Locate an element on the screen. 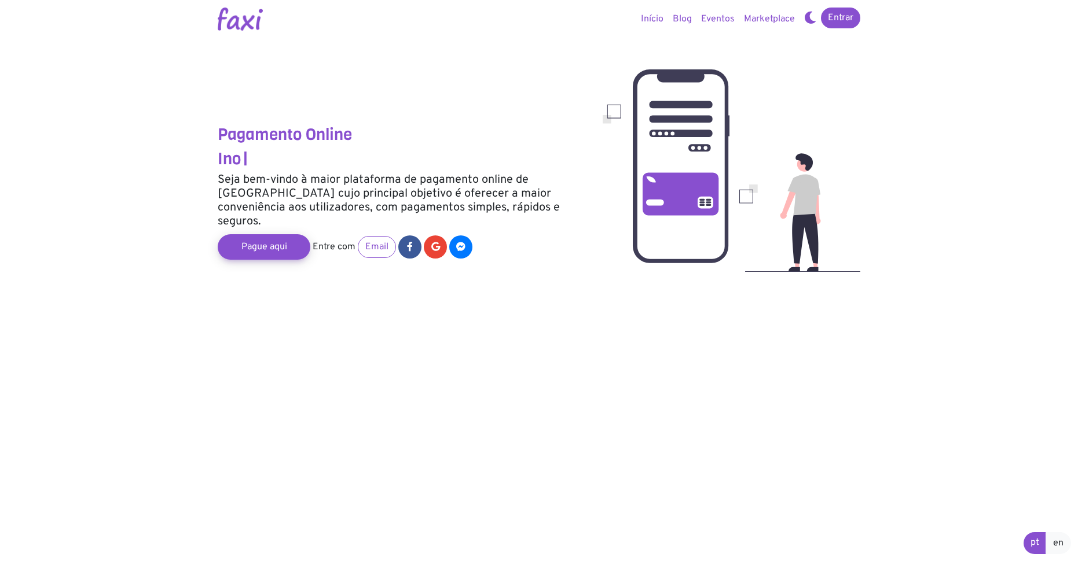  span: Ino is located at coordinates (229, 159).